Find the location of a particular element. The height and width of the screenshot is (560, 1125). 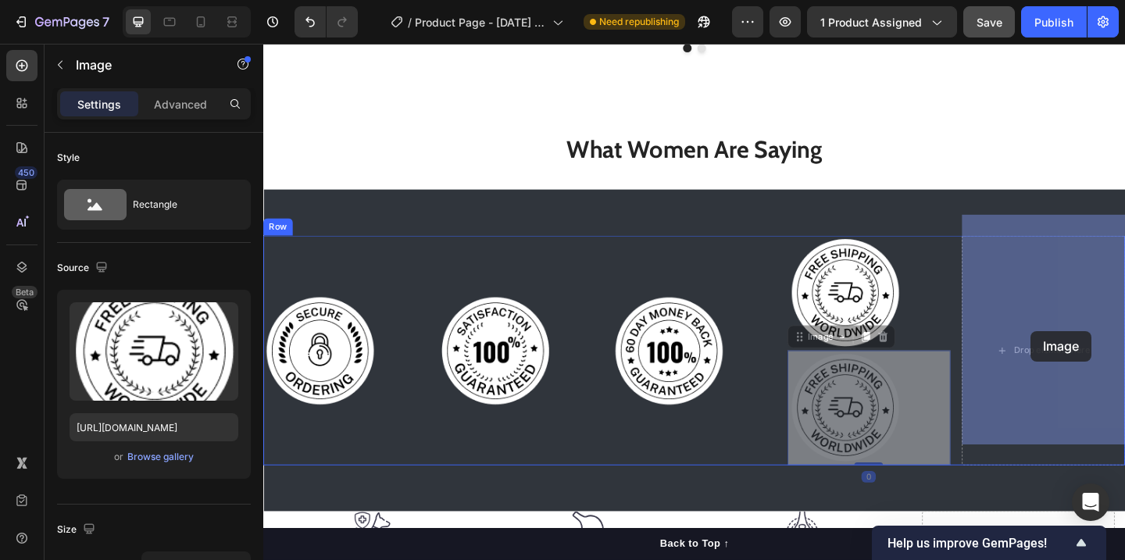

div: Publish is located at coordinates (1054, 22).